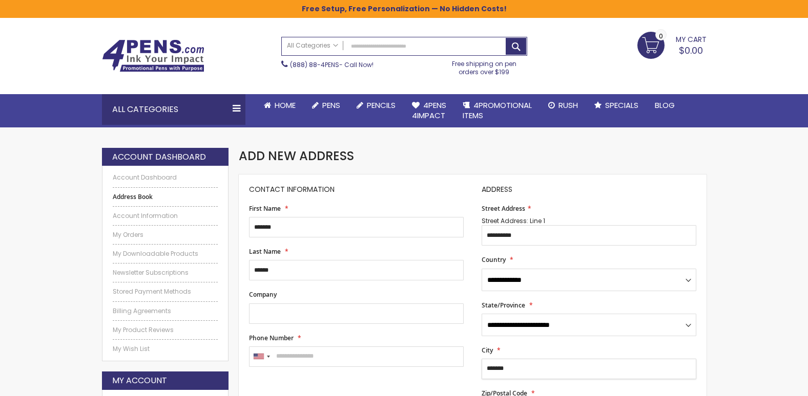 This screenshot has width=808, height=396. I want to click on span: 4PROMOTIONAL ITEMS, so click(497, 110).